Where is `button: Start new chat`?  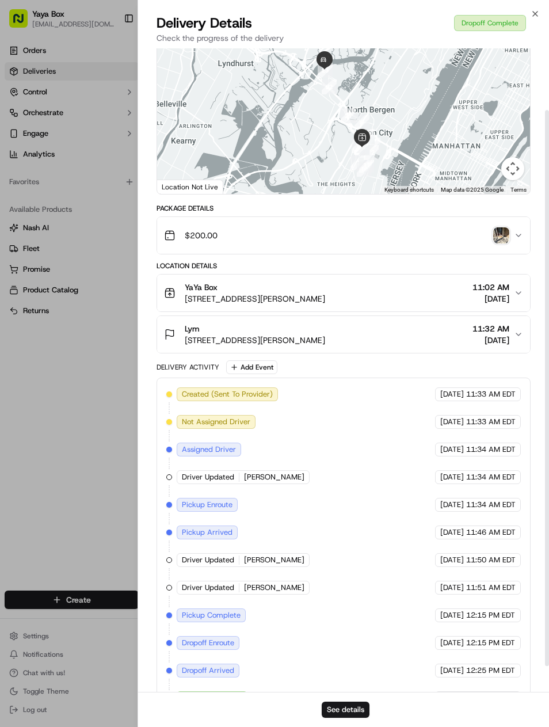 button: Start new chat is located at coordinates (203, 120).